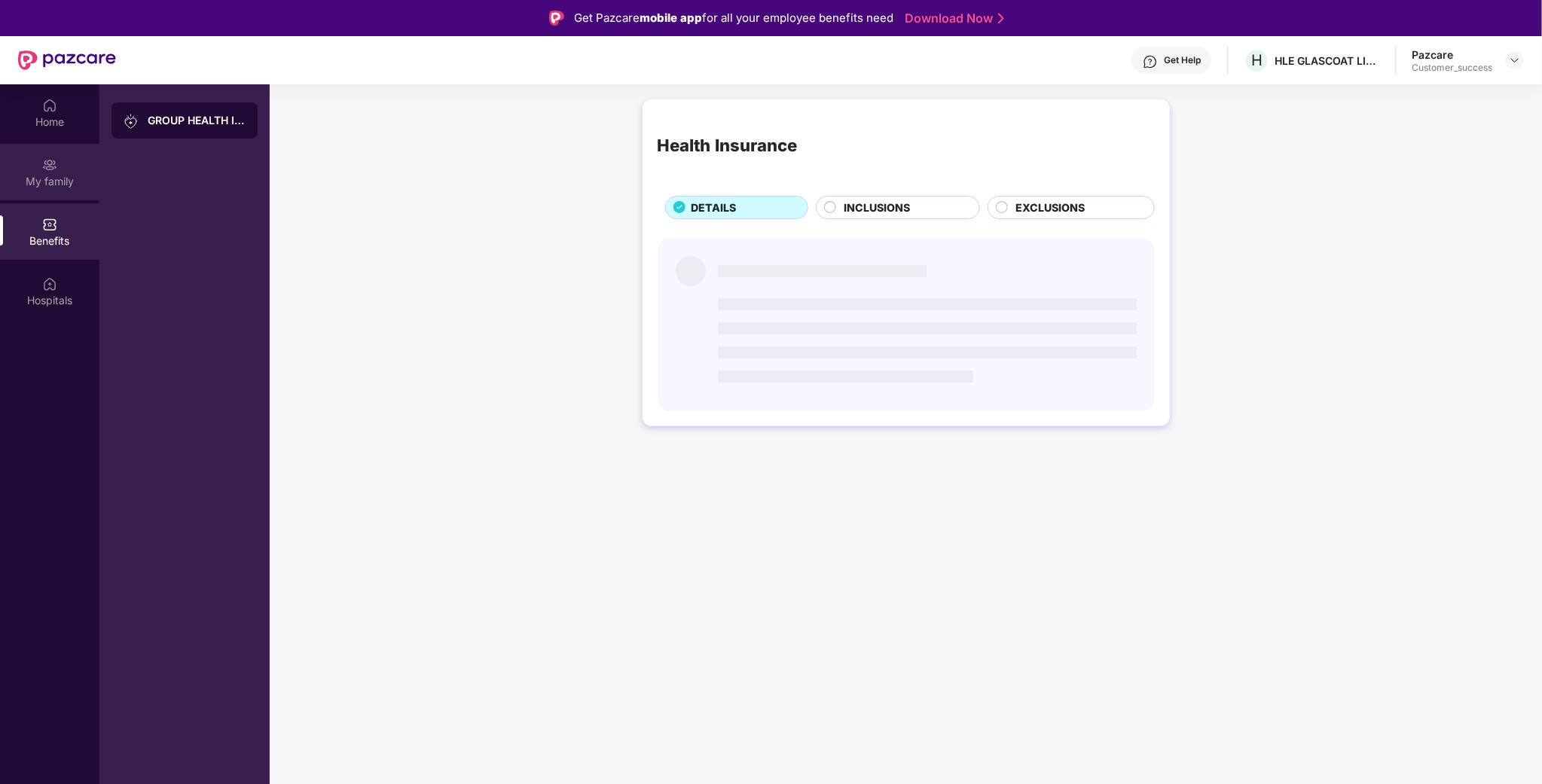  What do you see at coordinates (67, 60) in the screenshot?
I see `img: New Pazcare Logo` at bounding box center [67, 60].